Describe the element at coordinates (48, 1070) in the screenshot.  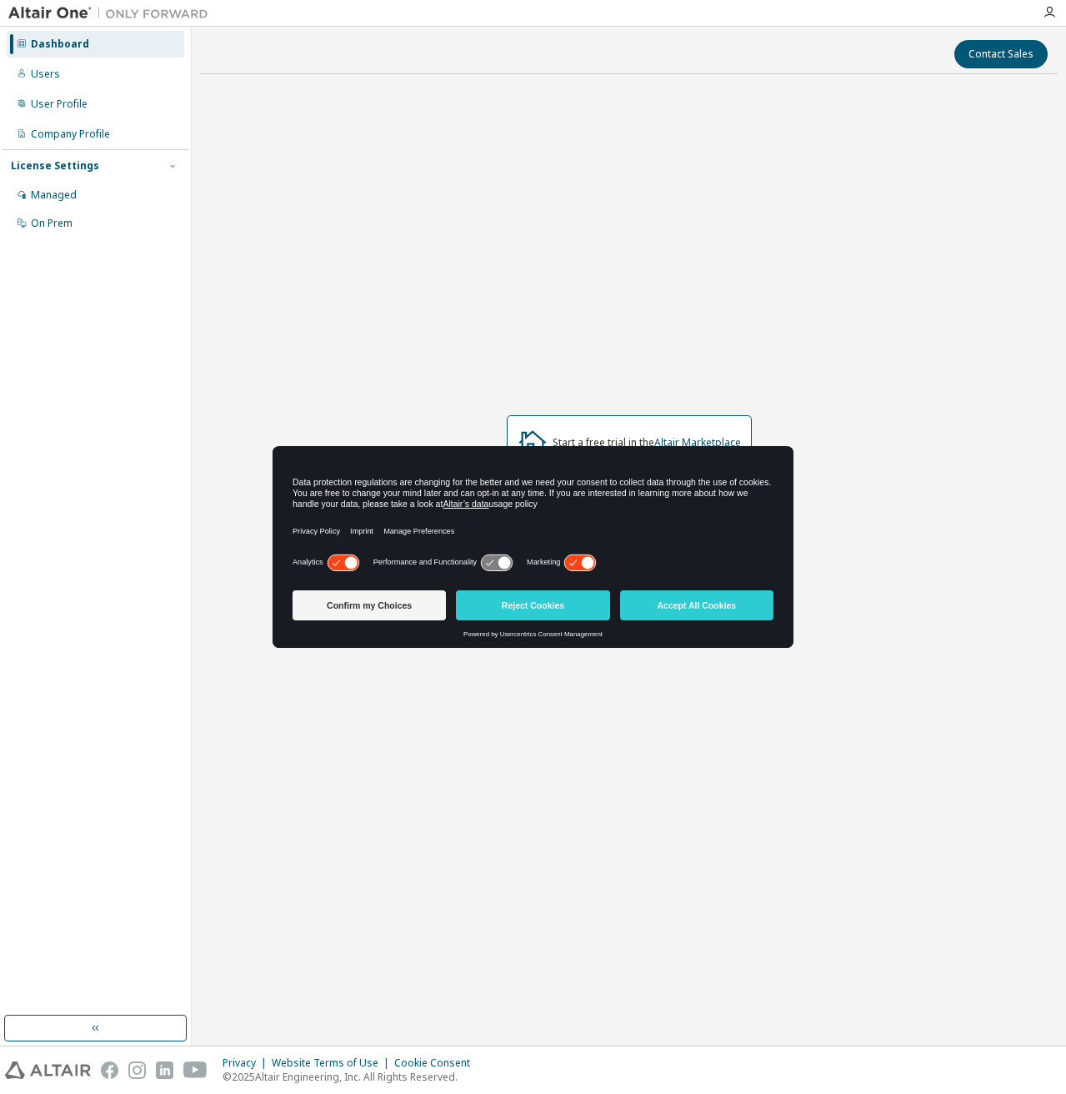
I see `img: altair_logo.svg` at that location.